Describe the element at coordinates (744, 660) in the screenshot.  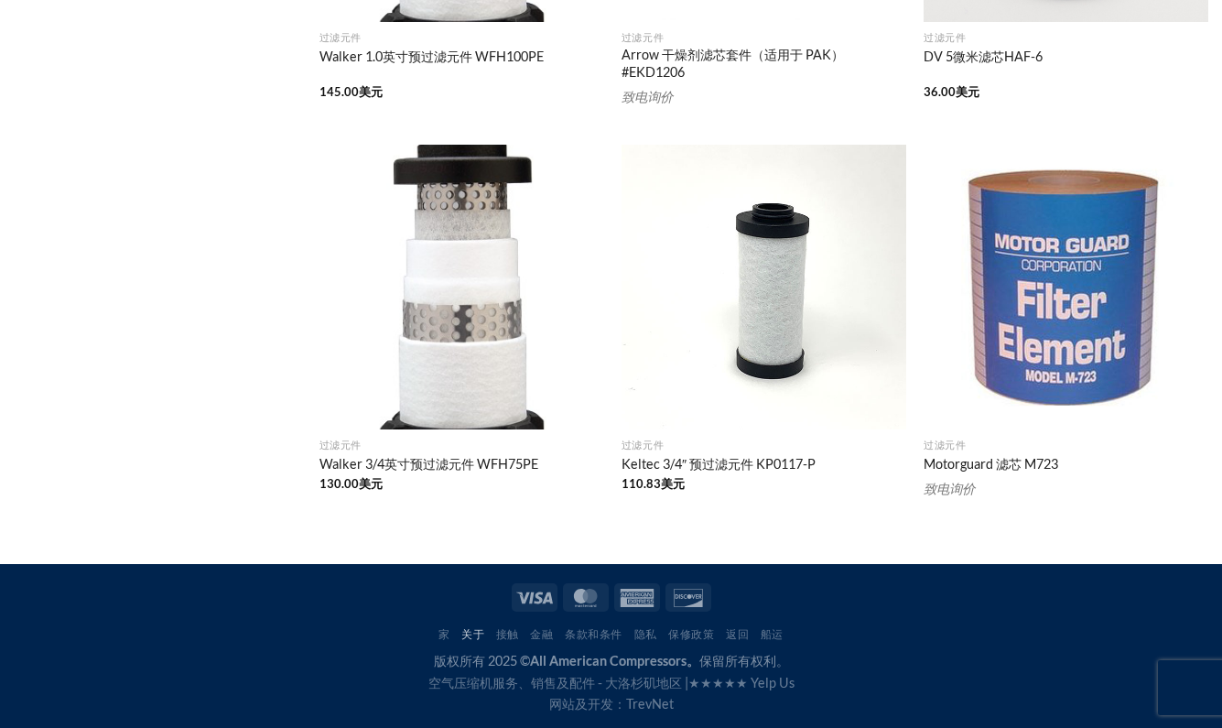
I see `font: 保留所有权利。` at that location.